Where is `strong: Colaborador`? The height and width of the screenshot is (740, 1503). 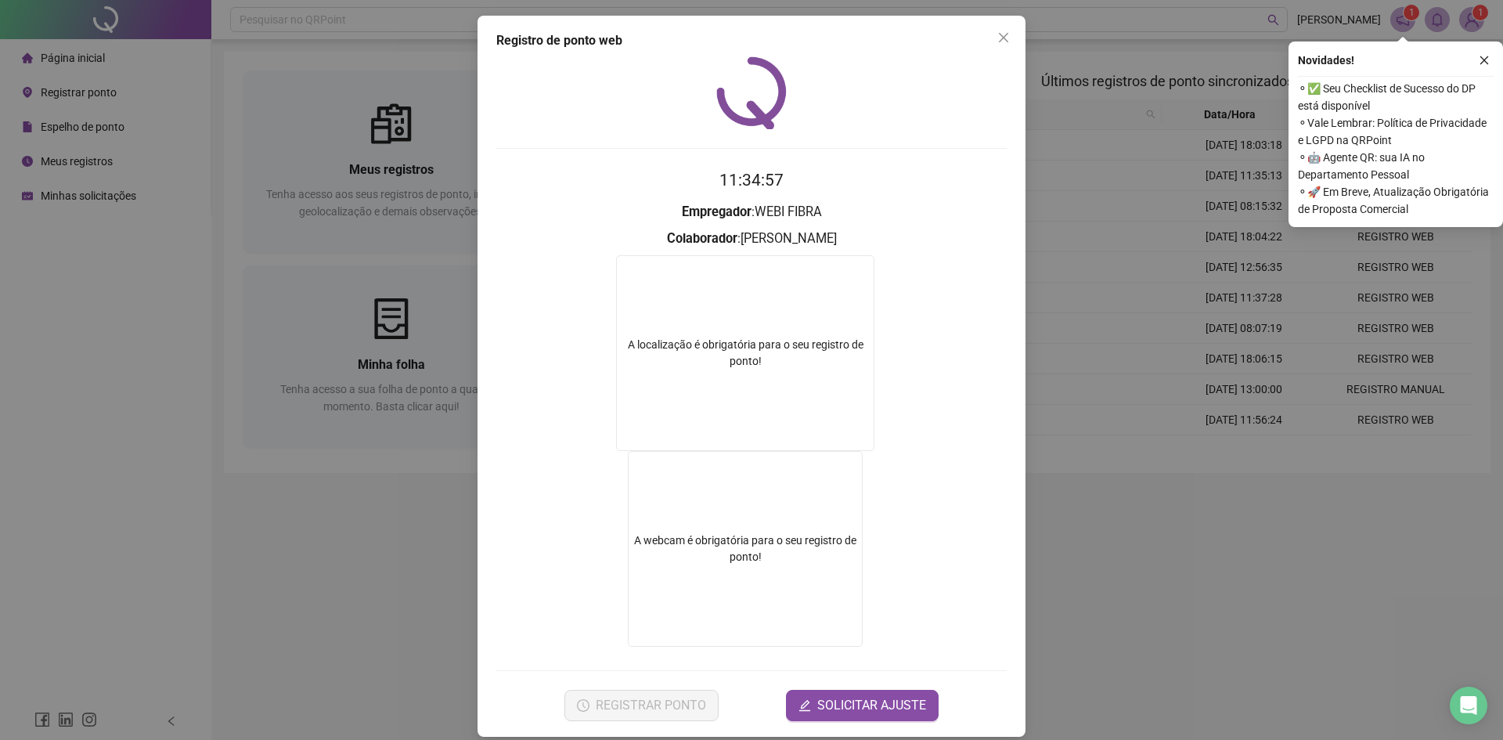
strong: Colaborador is located at coordinates (702, 238).